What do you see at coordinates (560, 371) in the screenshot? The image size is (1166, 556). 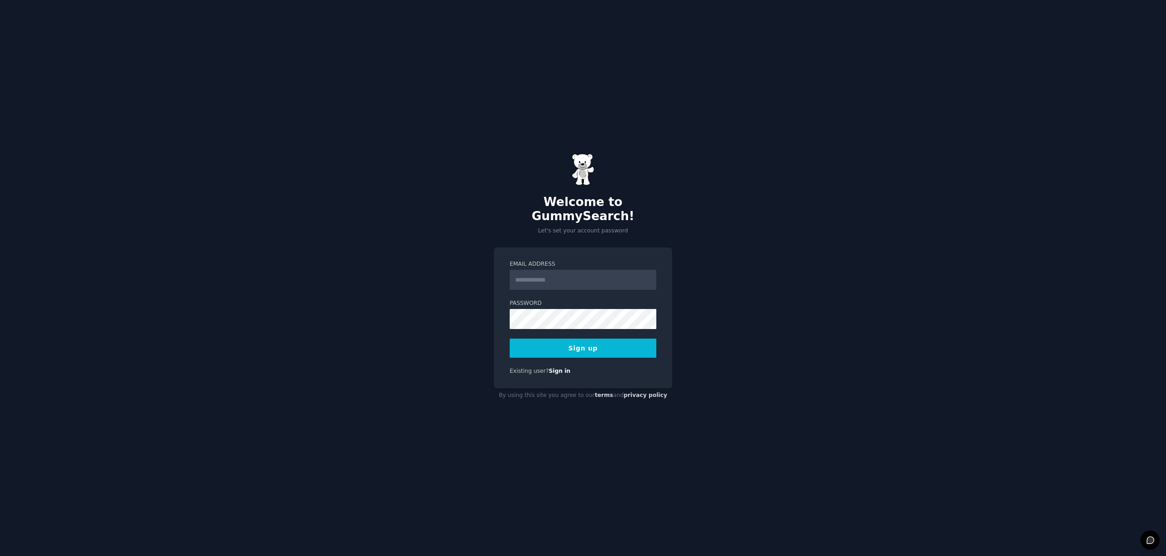 I see `a: Sign in` at bounding box center [560, 371].